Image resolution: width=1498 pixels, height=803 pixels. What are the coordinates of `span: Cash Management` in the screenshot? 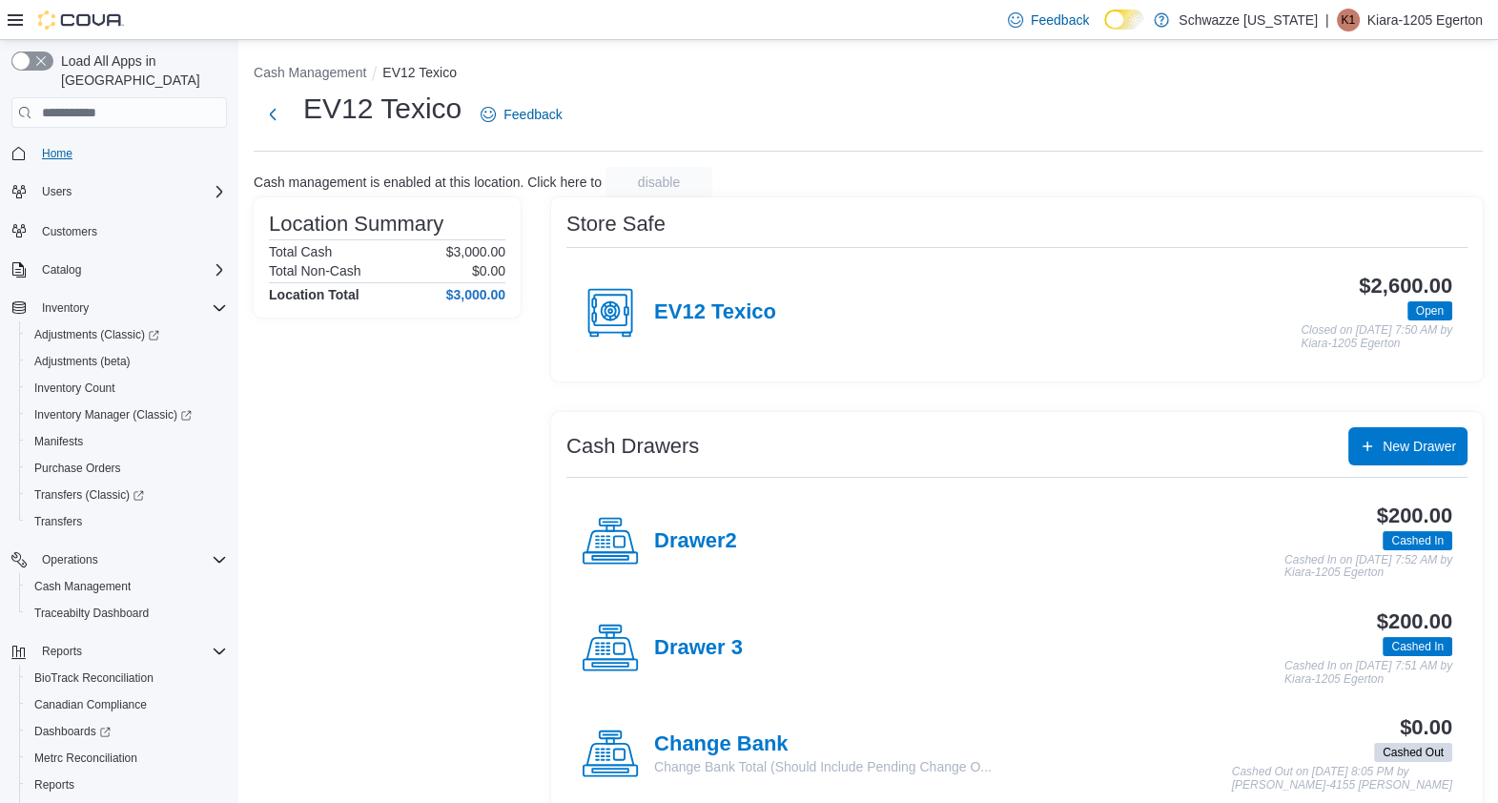 It's located at (127, 587).